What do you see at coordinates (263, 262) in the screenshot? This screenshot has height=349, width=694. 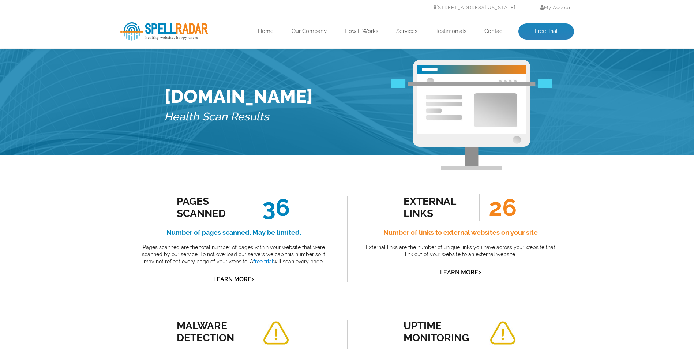 I see `a: free trial` at bounding box center [263, 262].